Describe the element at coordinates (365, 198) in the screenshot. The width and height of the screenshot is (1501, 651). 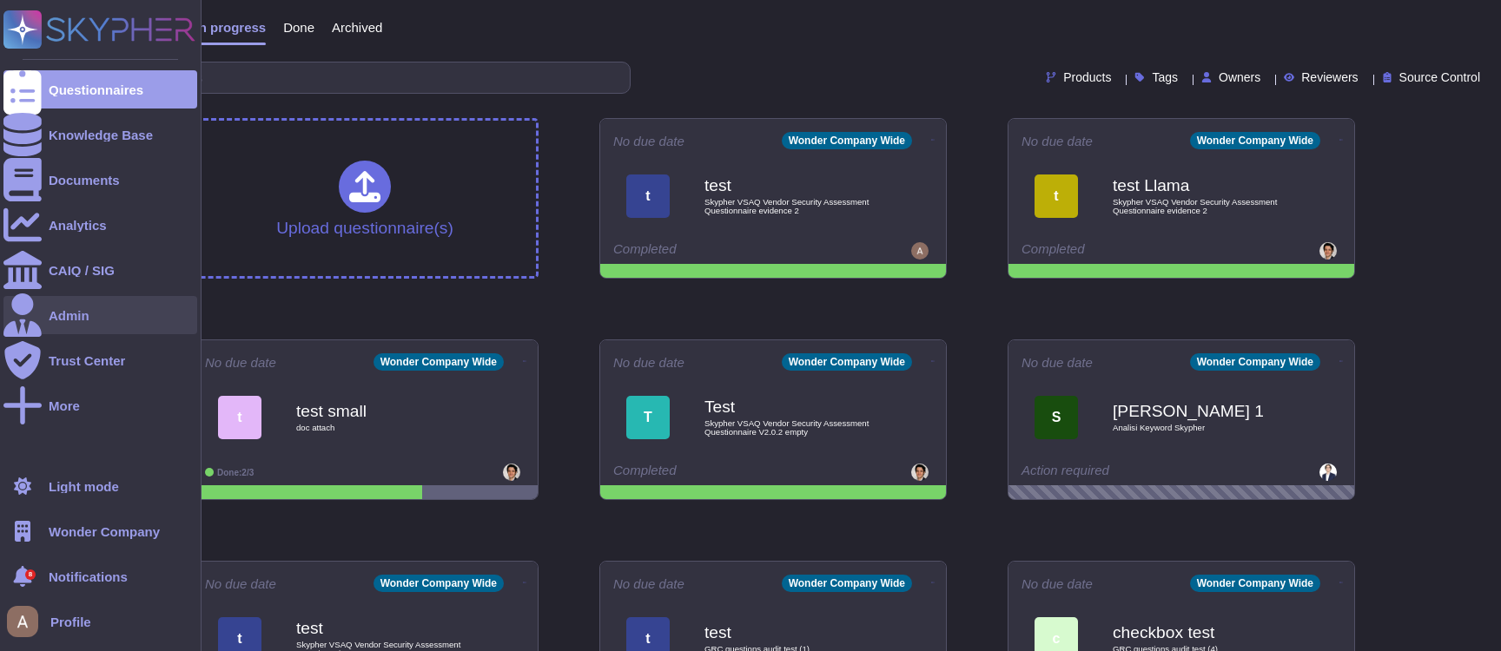
I see `div: Upload questionnaire(s)` at that location.